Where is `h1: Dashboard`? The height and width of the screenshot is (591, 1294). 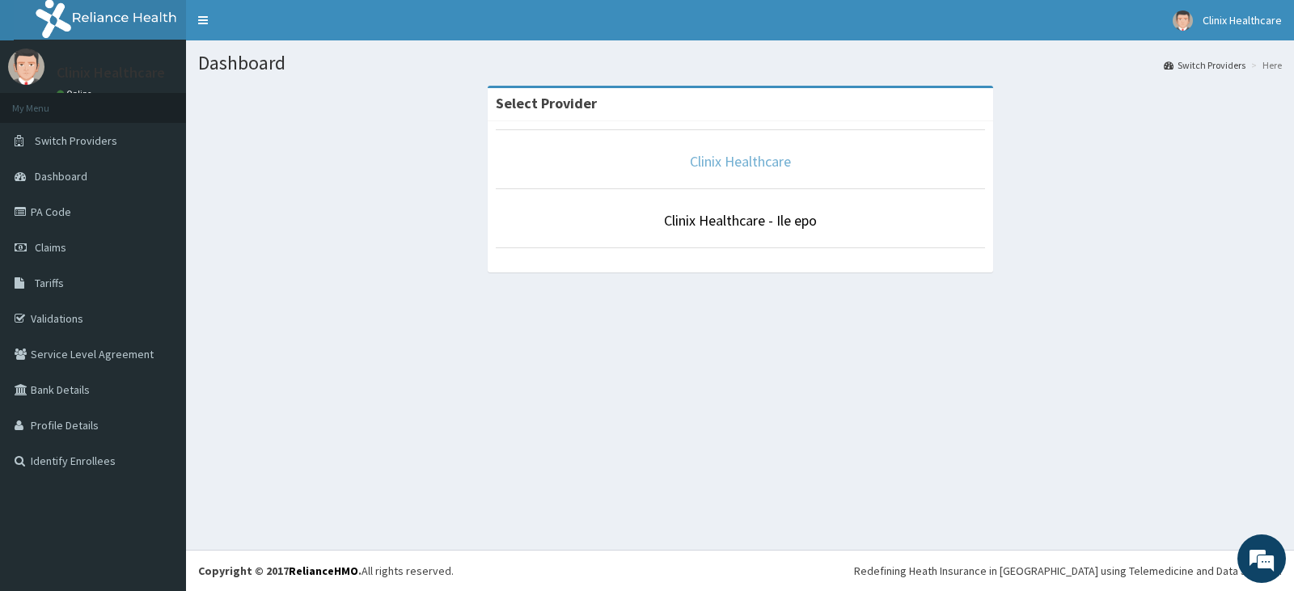
h1: Dashboard is located at coordinates (740, 63).